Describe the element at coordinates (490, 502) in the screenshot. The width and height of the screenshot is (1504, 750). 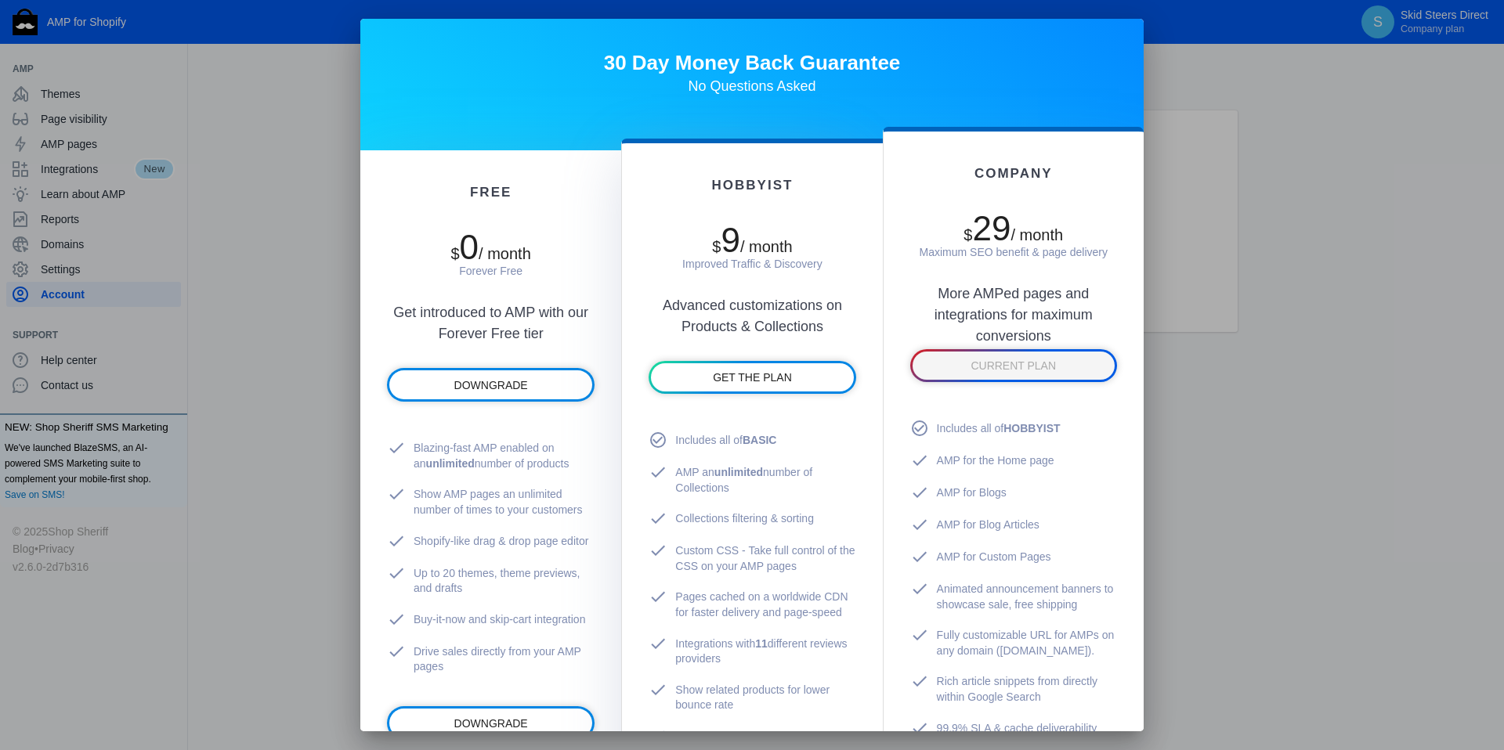
I see `li: Show AMP pages an unlimited number of times to your customers` at that location.